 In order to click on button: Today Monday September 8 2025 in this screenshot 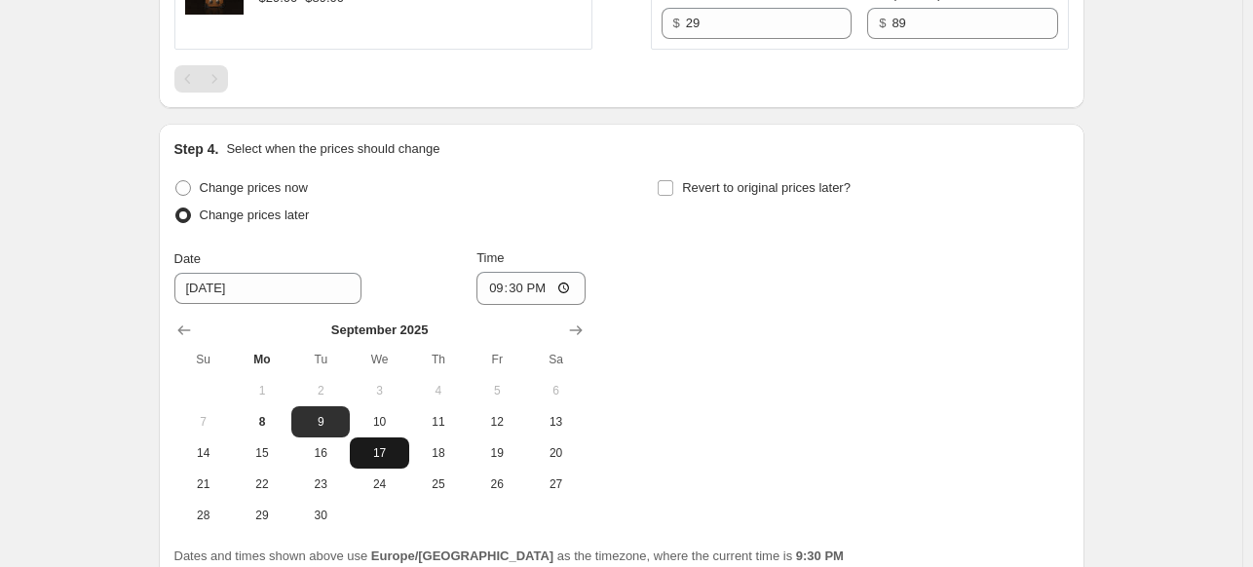, I will do `click(262, 422)`.